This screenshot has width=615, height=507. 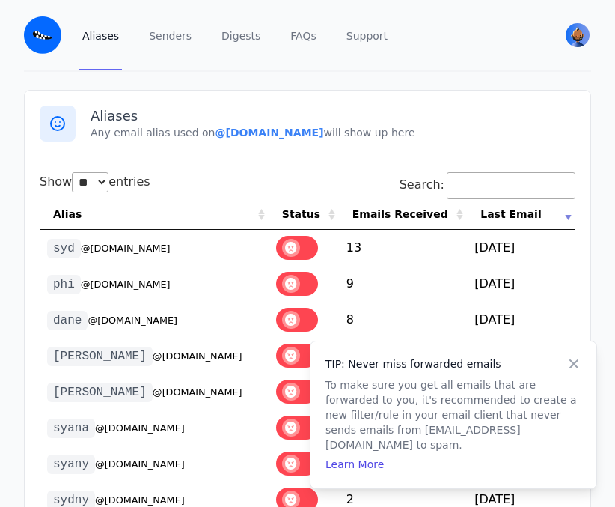 What do you see at coordinates (95, 181) in the screenshot?
I see `label: Show entries` at bounding box center [95, 181].